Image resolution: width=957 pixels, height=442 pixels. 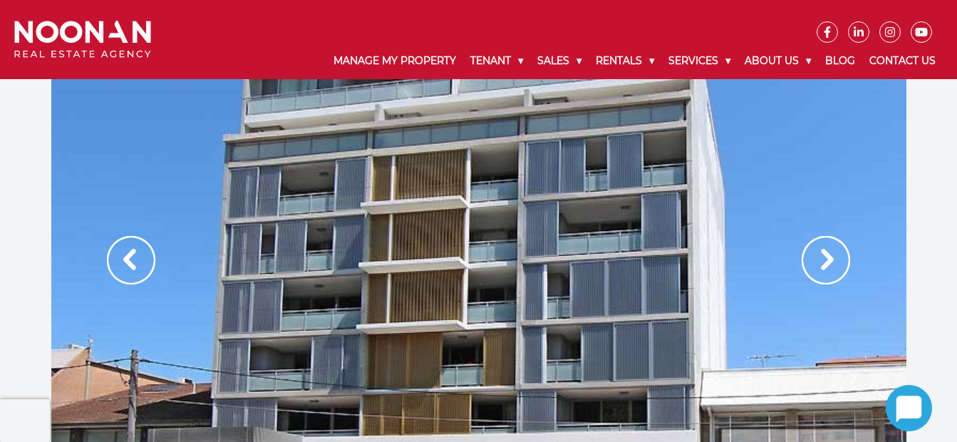 What do you see at coordinates (625, 61) in the screenshot?
I see `a: Rentals` at bounding box center [625, 61].